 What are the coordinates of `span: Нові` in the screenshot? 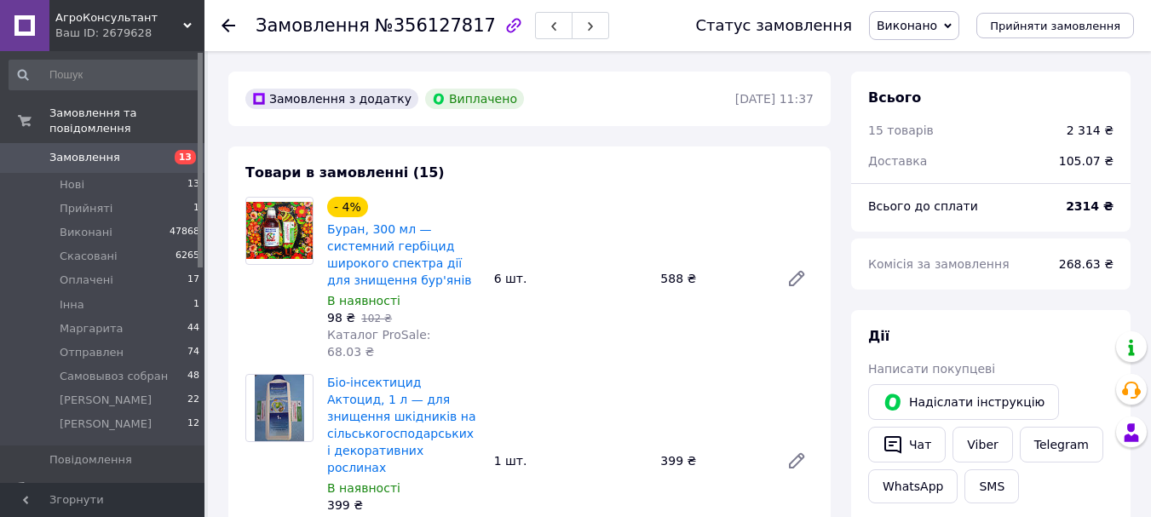 It's located at (72, 185).